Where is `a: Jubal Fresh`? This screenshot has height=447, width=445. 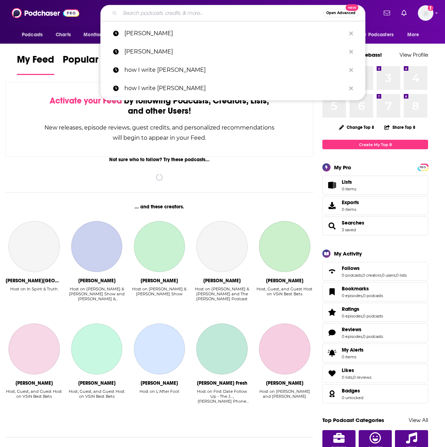 a: Jubal Fresh is located at coordinates (222, 349).